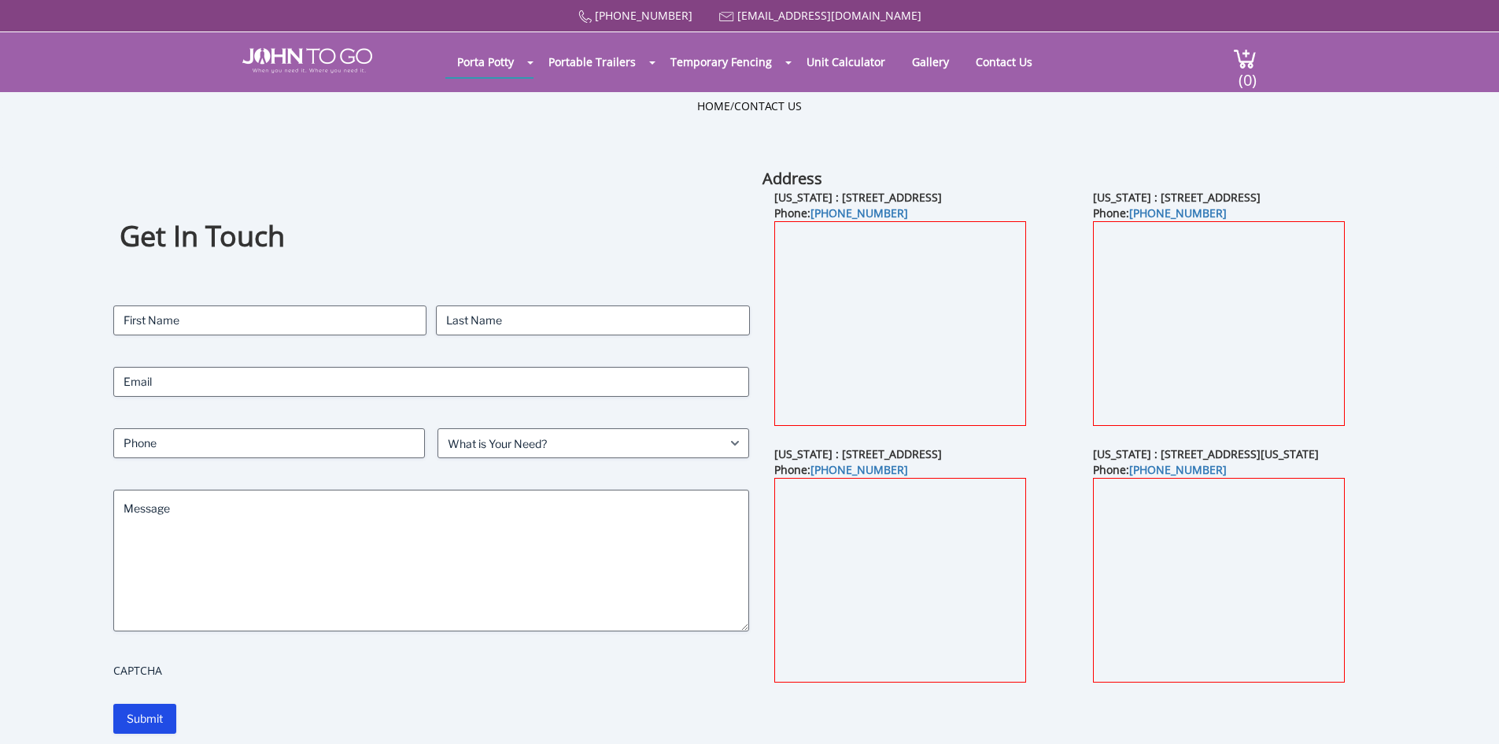  I want to click on span: (0), so click(1247, 73).